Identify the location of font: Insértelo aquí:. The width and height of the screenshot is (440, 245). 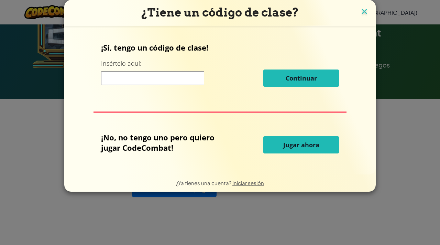
(121, 63).